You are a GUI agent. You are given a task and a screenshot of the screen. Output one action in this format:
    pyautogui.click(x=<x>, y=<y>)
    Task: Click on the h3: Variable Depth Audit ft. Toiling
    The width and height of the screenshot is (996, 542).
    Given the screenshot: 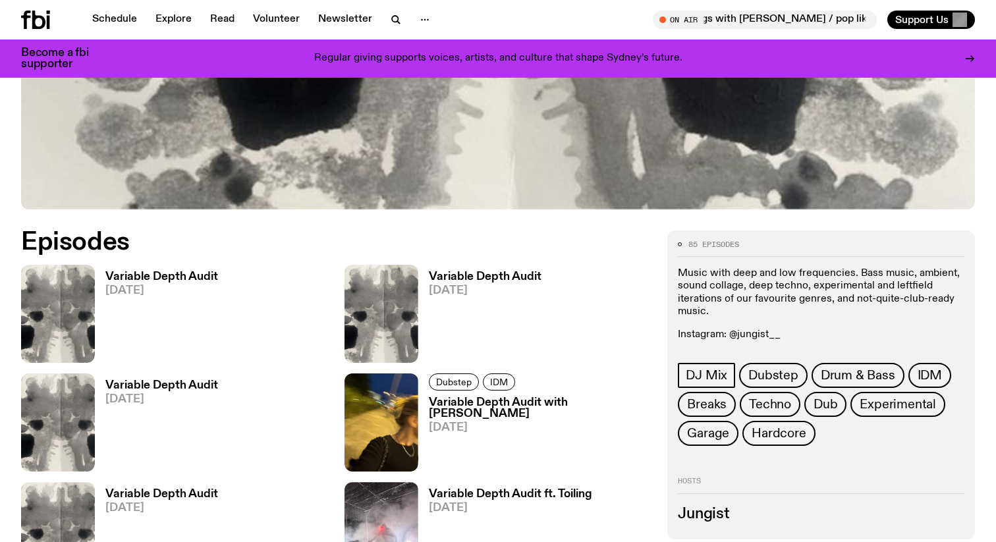 What is the action you would take?
    pyautogui.click(x=510, y=494)
    